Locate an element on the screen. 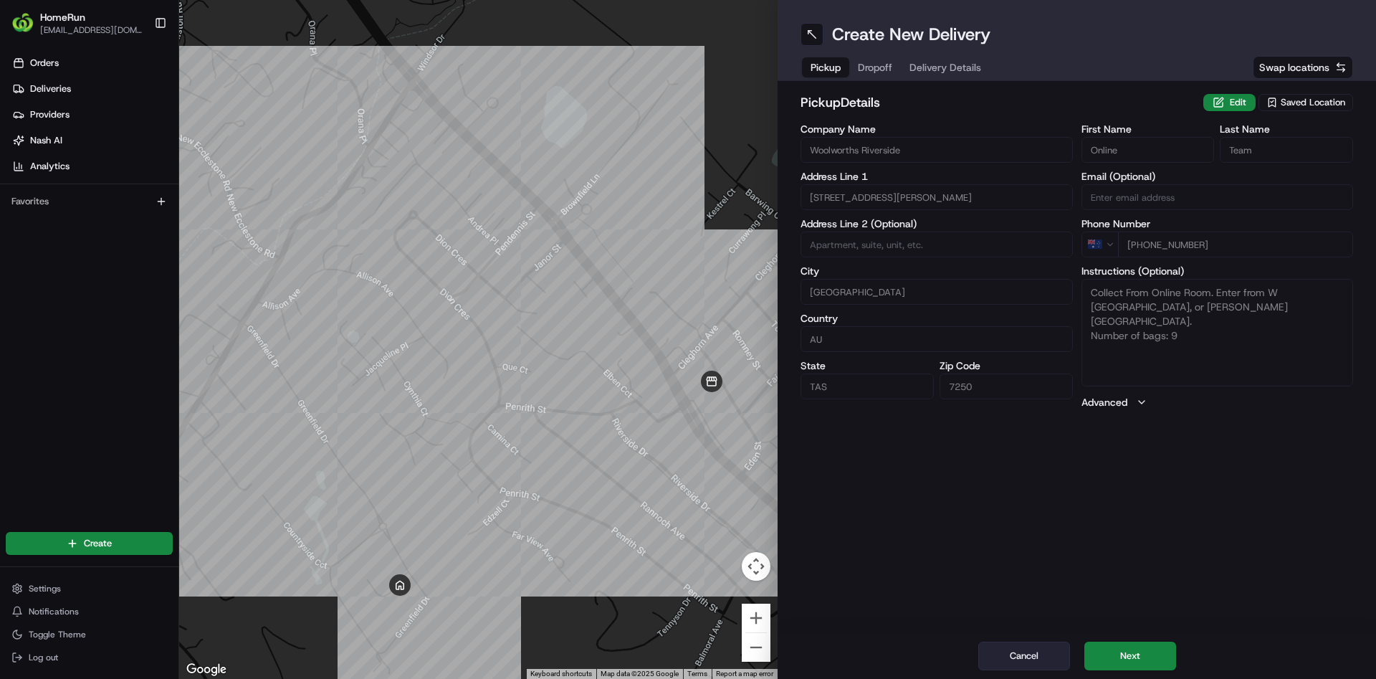 This screenshot has height=679, width=1376. input: Enter first name is located at coordinates (1148, 150).